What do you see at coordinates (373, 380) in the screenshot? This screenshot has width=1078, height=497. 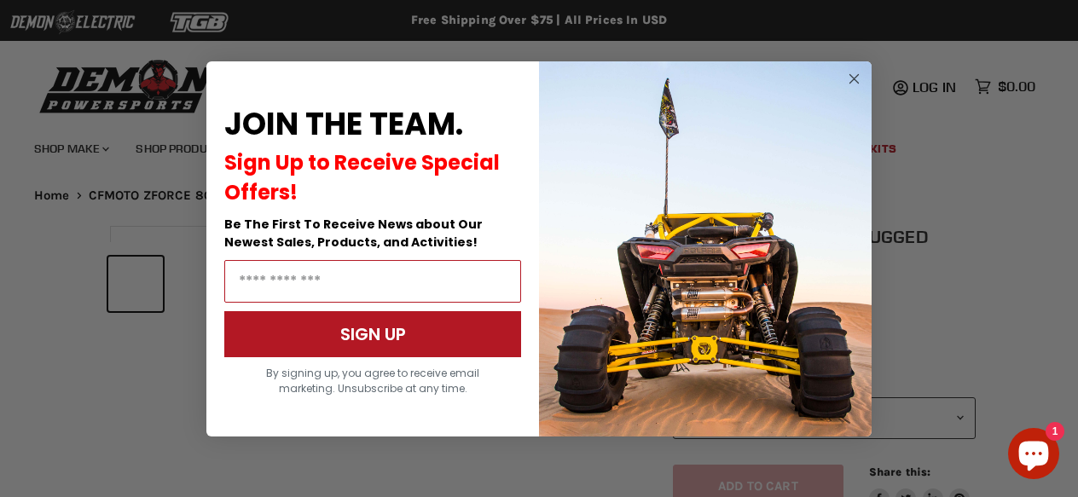 I see `span: By signing up, you agree to receive email marketing. Unsubscribe at any time.` at bounding box center [373, 380].